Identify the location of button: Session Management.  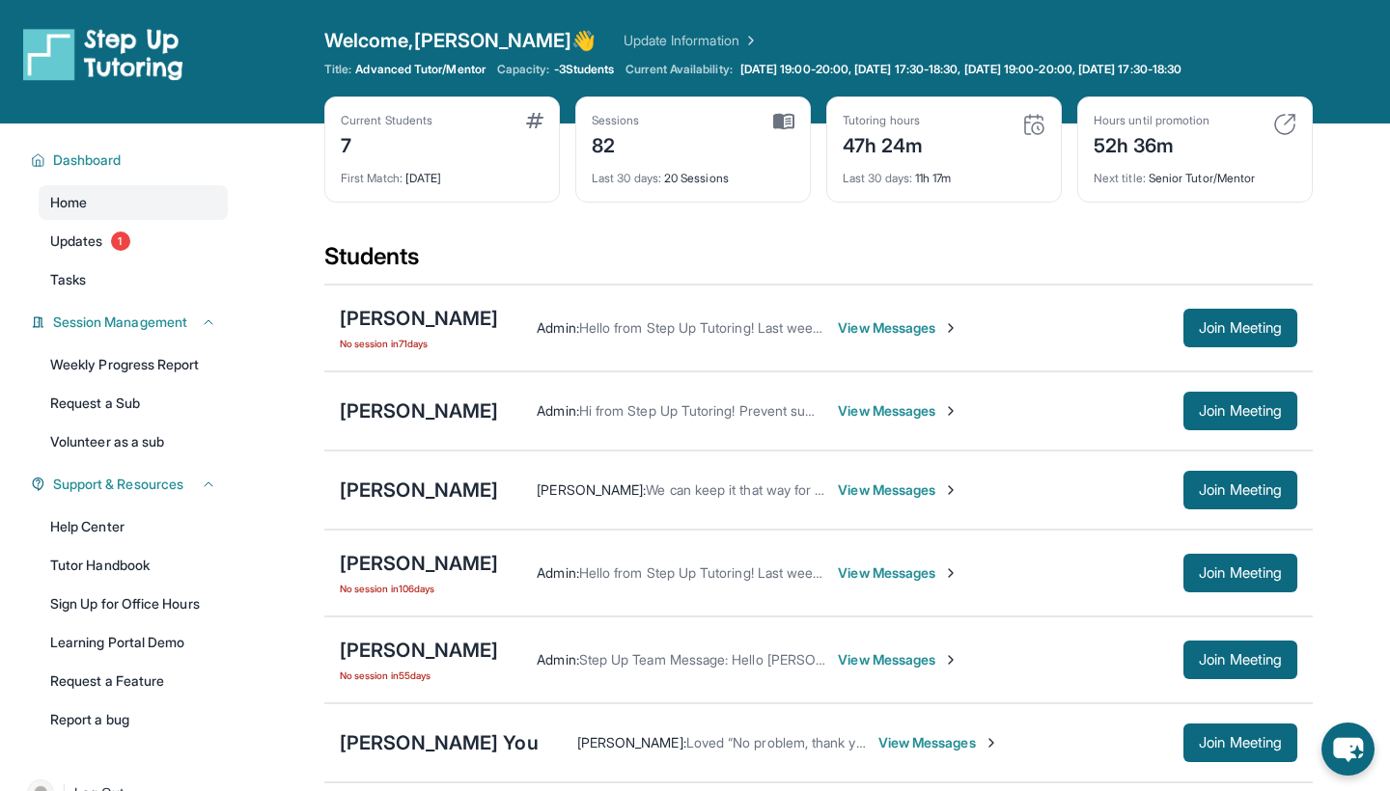
(130, 322).